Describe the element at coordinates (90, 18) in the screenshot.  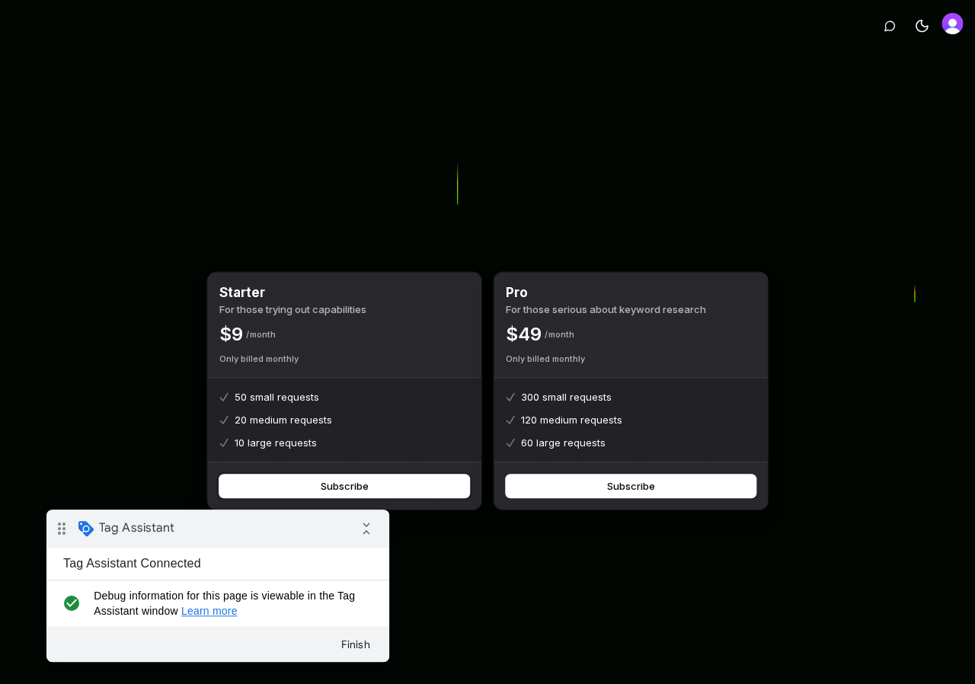
I see `span: Tag Assistant` at that location.